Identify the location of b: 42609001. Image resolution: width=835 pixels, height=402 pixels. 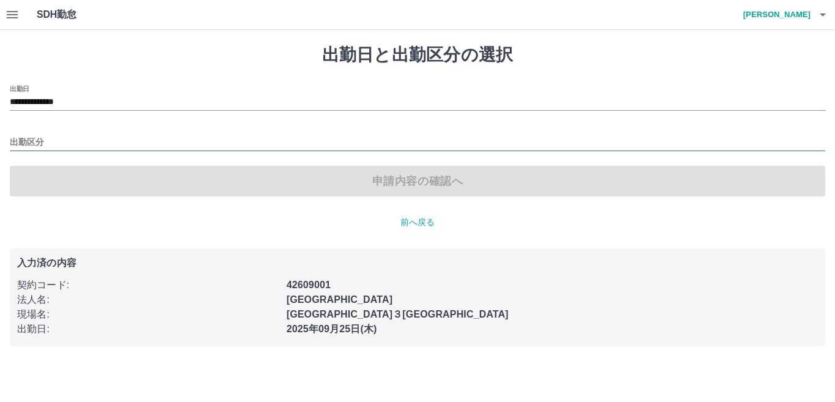
(309, 284).